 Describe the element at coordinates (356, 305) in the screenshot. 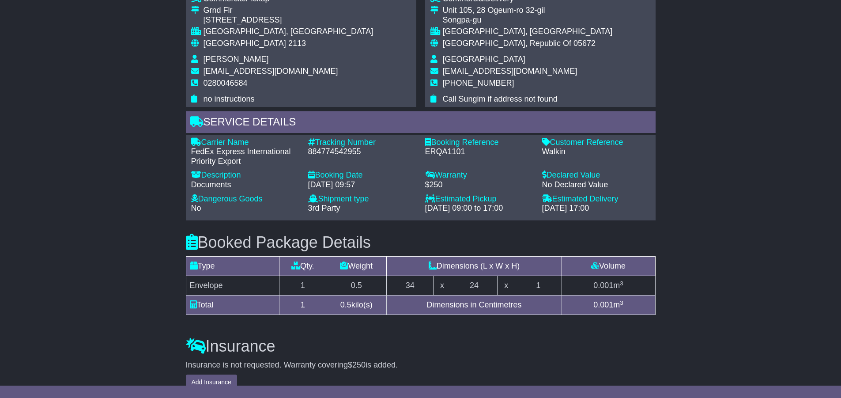

I see `td: kilo(s)` at that location.